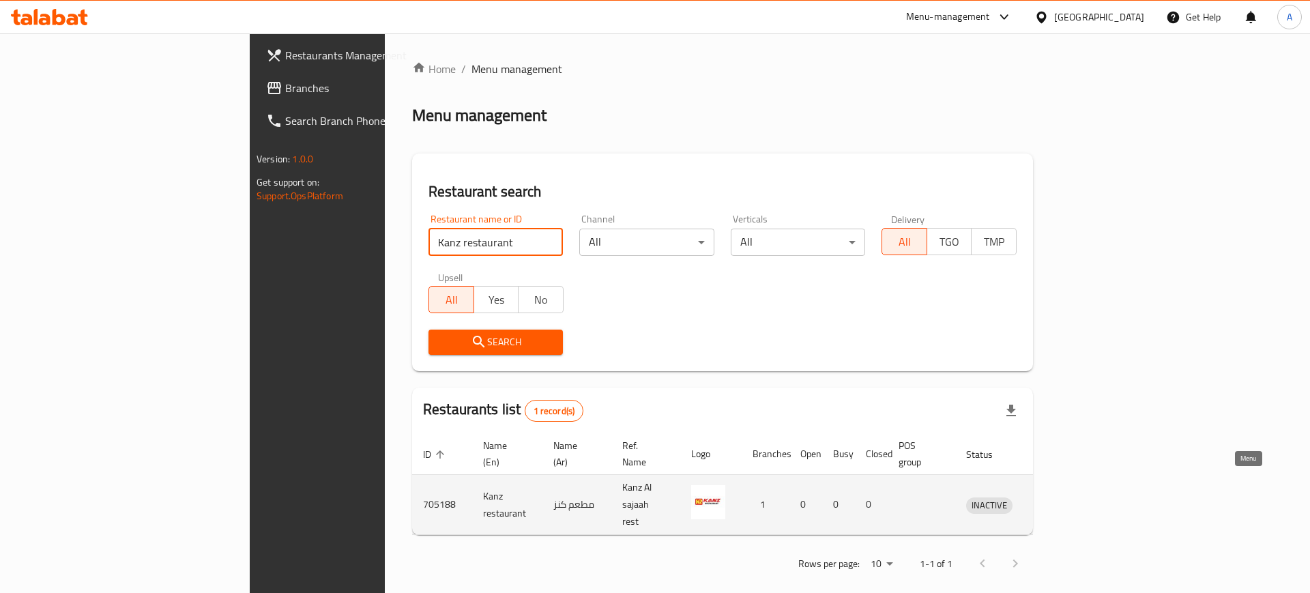 The width and height of the screenshot is (1310, 593). I want to click on td: Kanz Al sajaah rest, so click(645, 505).